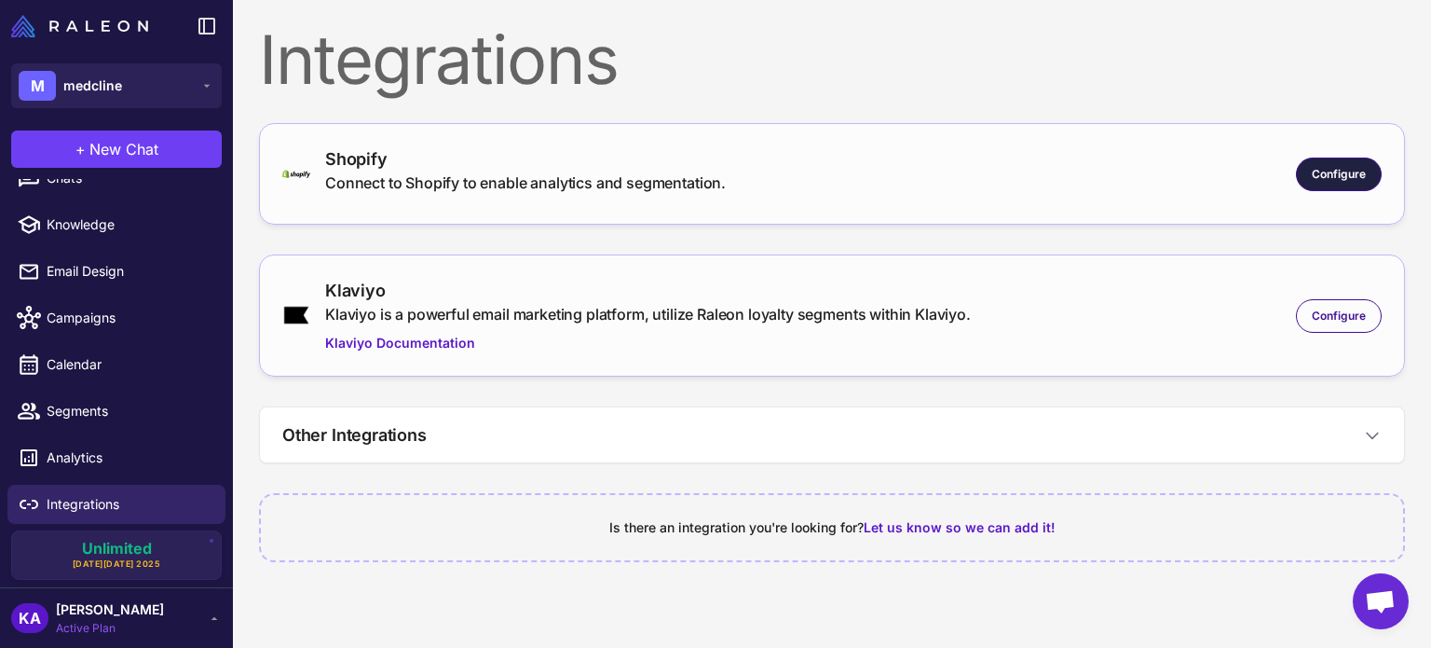  Describe the element at coordinates (116, 411) in the screenshot. I see `a: Segments` at that location.